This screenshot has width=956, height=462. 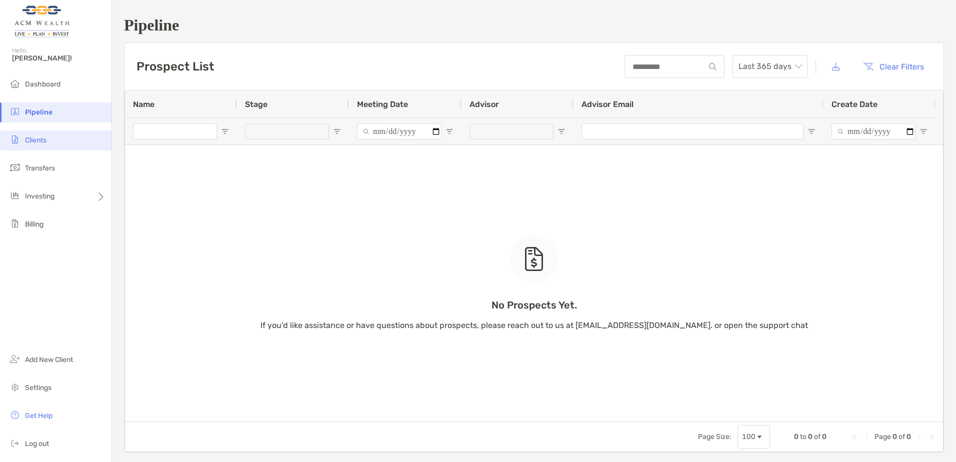 I want to click on h3: Prospect List, so click(x=175, y=66).